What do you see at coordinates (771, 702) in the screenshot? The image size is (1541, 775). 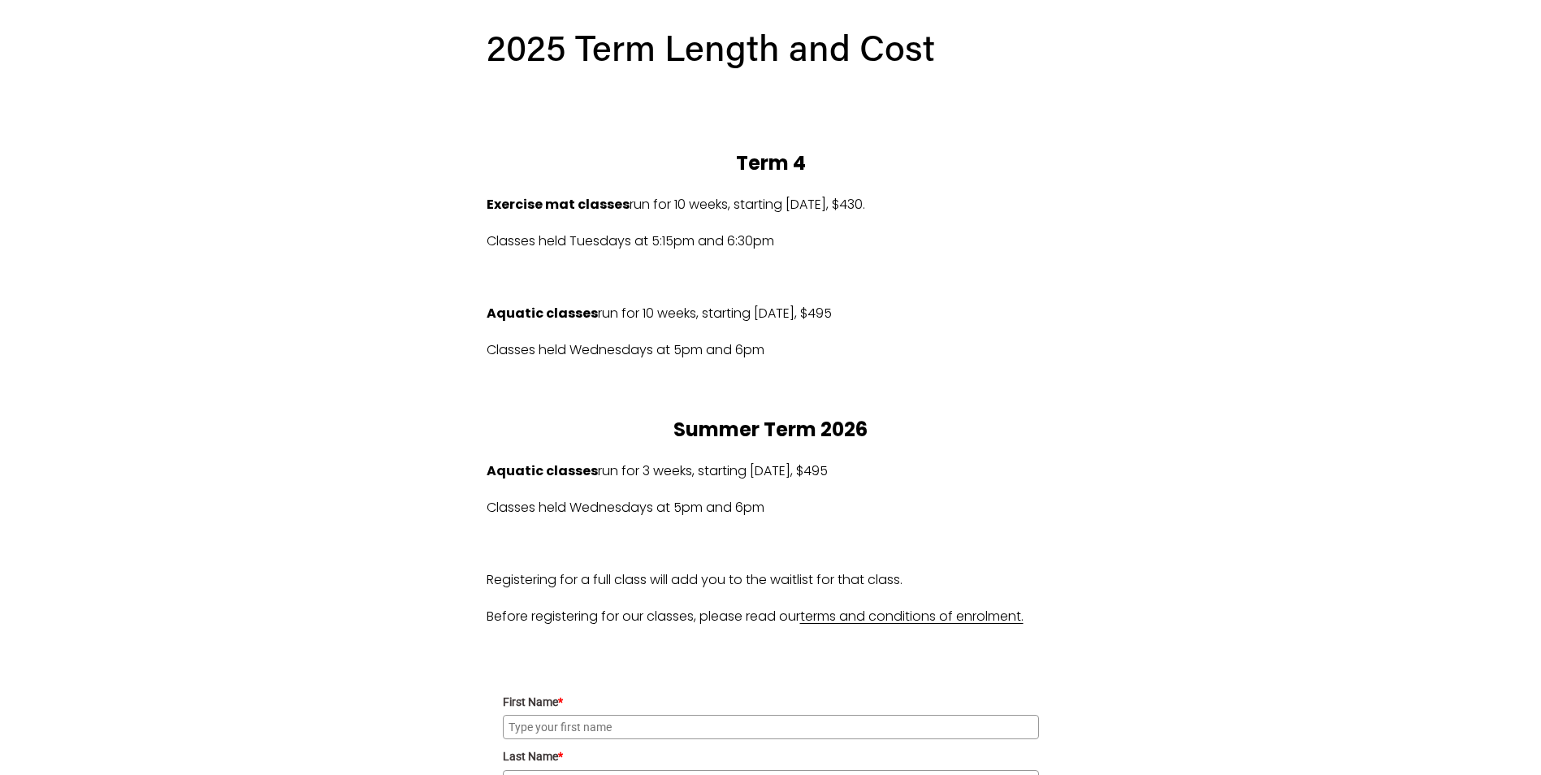 I see `label: First Name` at bounding box center [771, 702].